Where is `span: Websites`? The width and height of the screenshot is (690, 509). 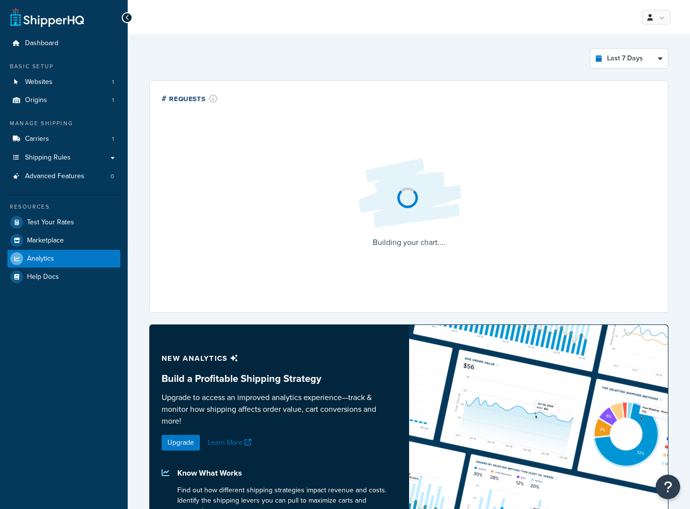
span: Websites is located at coordinates (39, 82).